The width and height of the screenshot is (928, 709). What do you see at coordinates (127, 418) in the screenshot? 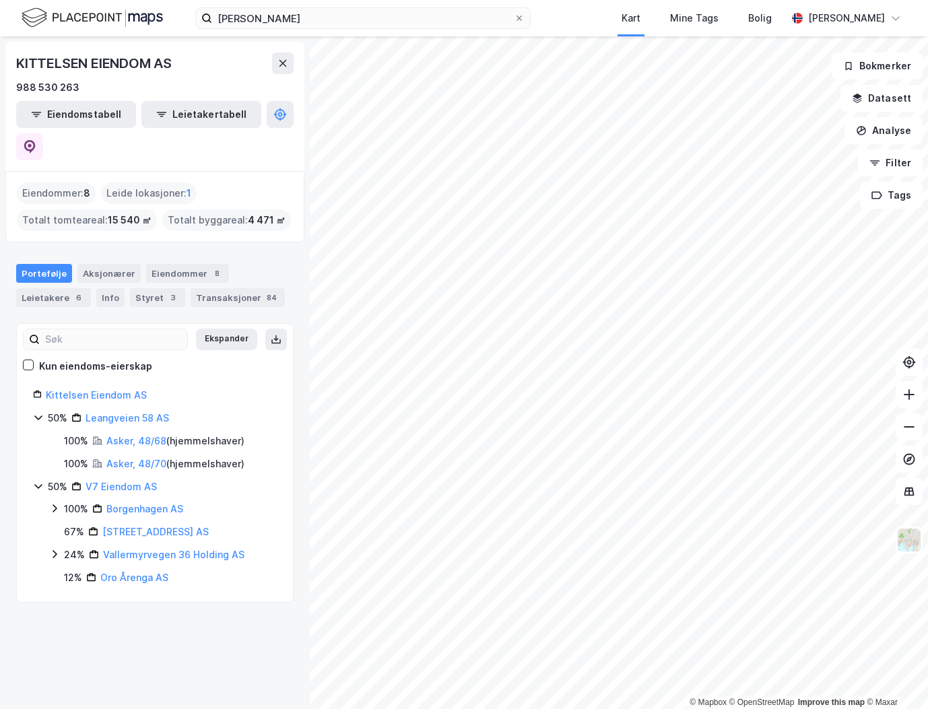
I see `a: Leangveien 58 AS` at bounding box center [127, 418].